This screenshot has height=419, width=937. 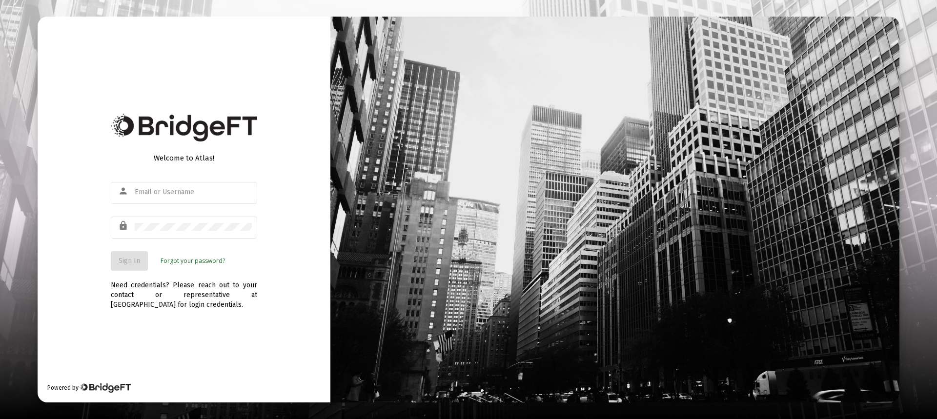 What do you see at coordinates (184, 158) in the screenshot?
I see `div: Welcome to Atlas!` at bounding box center [184, 158].